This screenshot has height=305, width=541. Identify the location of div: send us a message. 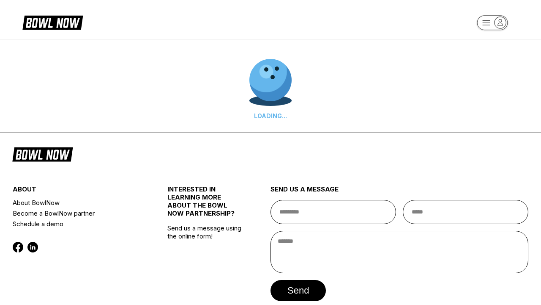
(400, 192).